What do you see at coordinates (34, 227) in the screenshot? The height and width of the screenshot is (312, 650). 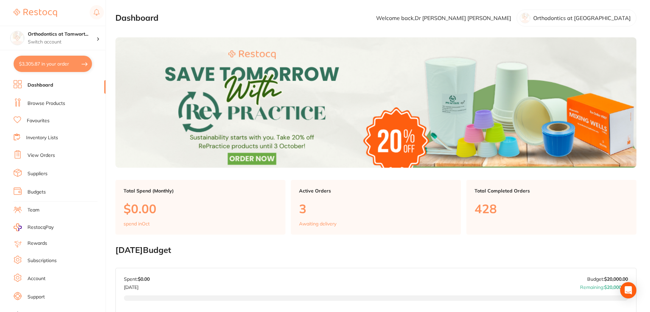 I see `a: RestocqPay` at bounding box center [34, 227].